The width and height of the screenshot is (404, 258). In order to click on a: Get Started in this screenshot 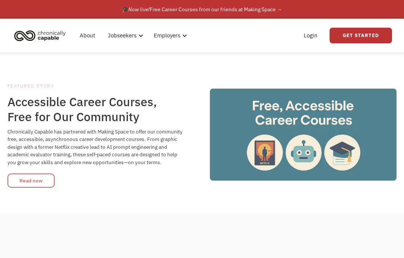, I will do `click(361, 36)`.